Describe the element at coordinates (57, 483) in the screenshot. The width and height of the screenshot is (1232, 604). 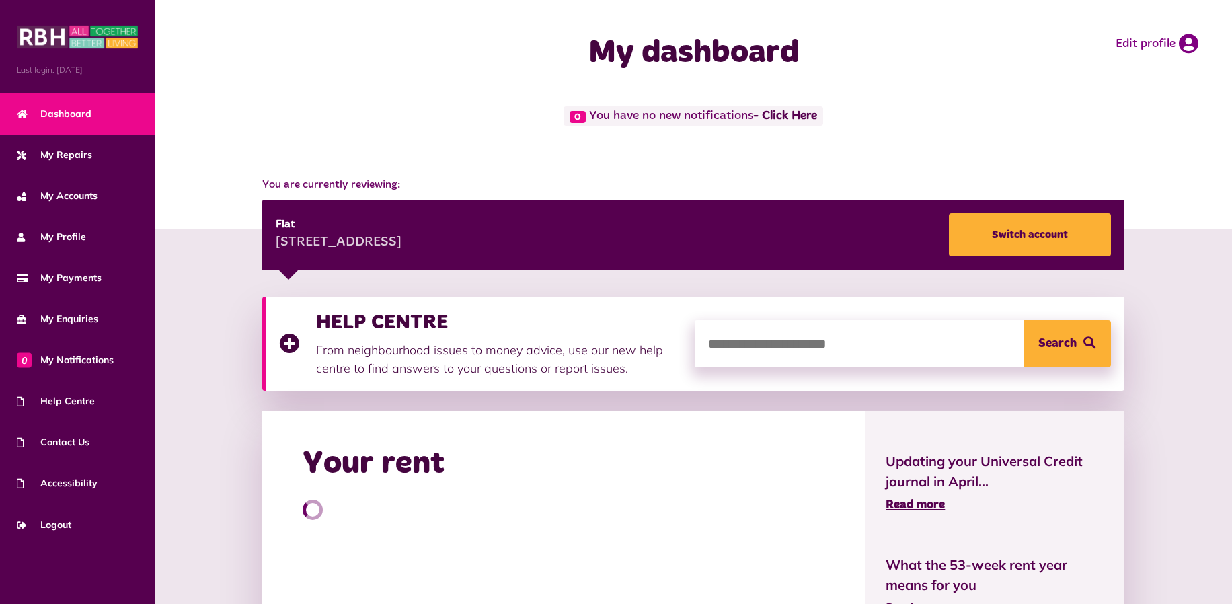
I see `span: Accessibility` at that location.